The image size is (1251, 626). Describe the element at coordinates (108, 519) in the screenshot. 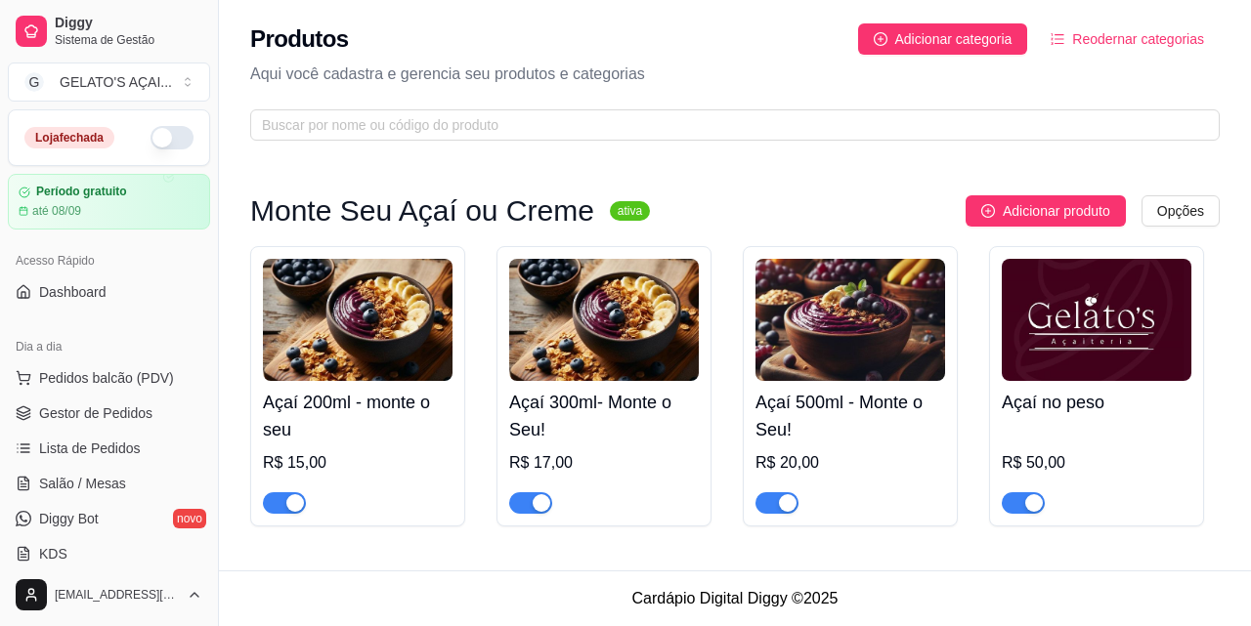

I see `a: Diggy Botnovo` at that location.